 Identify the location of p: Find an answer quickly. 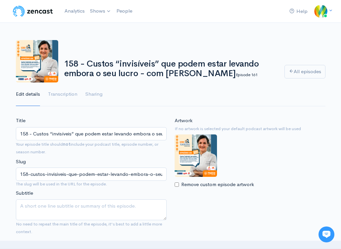
(66, 117).